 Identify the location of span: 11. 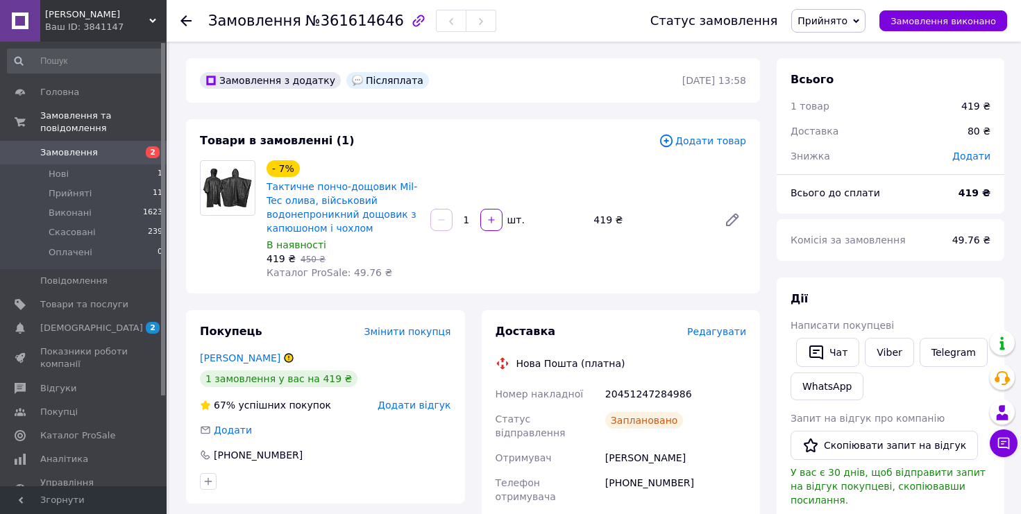
(158, 194).